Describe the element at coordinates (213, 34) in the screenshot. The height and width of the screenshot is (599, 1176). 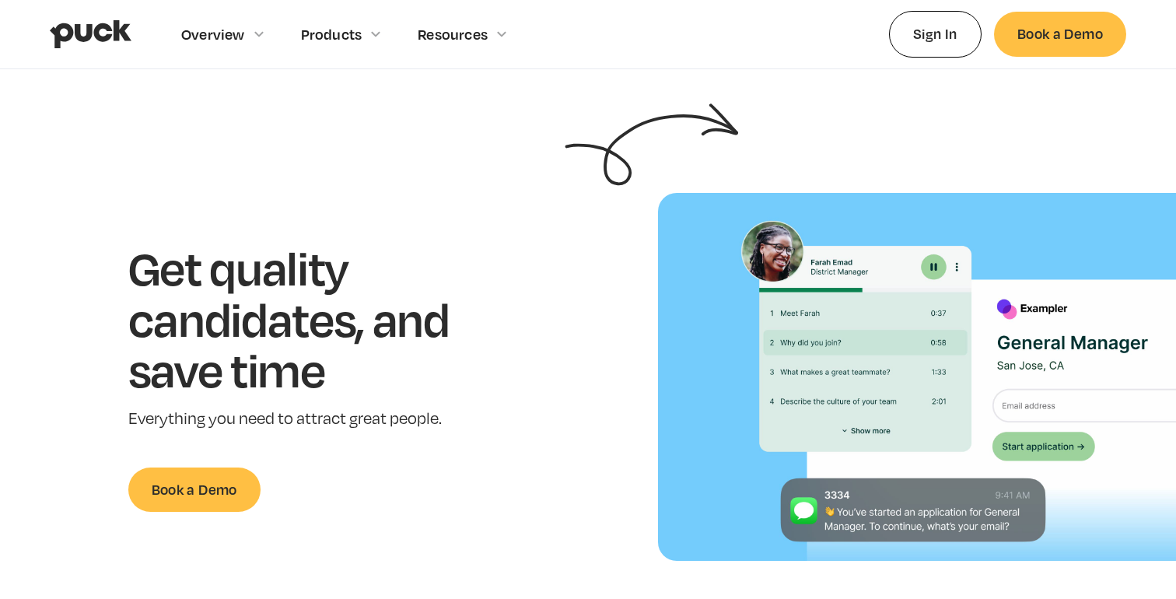
I see `div: Overview` at that location.